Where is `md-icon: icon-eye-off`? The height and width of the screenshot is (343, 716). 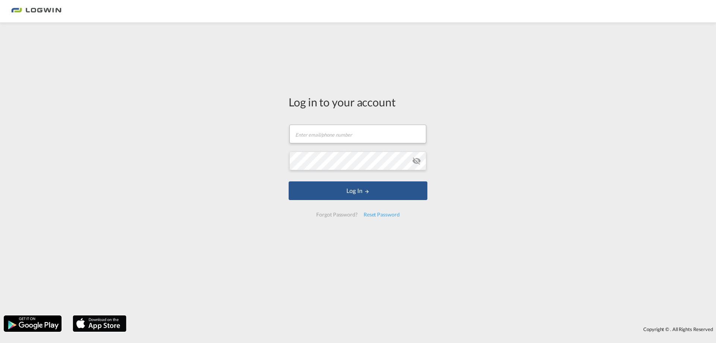
md-icon: icon-eye-off is located at coordinates (416, 161).